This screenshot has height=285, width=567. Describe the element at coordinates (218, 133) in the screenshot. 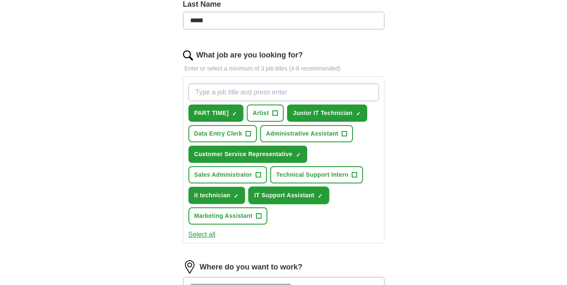

I see `span: Data Entry Clerk` at that location.